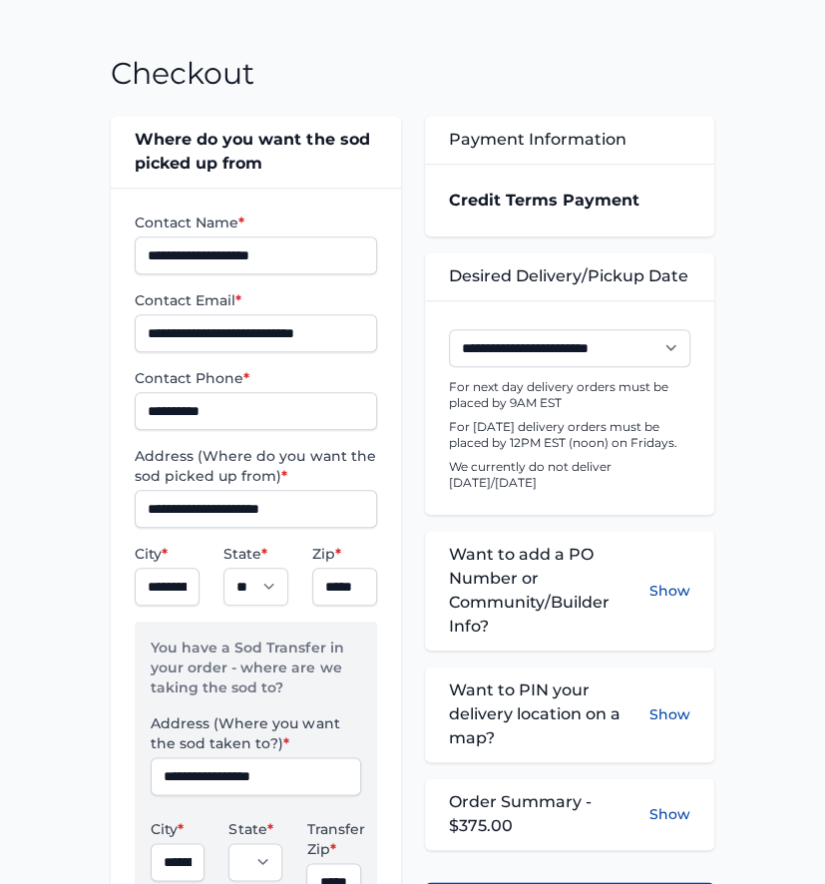 The image size is (825, 884). Describe the element at coordinates (549, 591) in the screenshot. I see `span: Want to add a PO Number or Community/Builder Info?` at that location.